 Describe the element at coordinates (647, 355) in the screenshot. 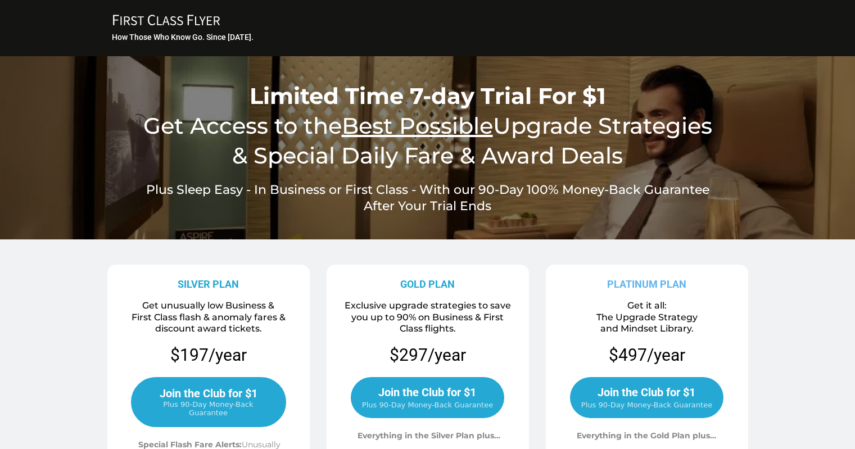

I see `p: $497/year` at that location.